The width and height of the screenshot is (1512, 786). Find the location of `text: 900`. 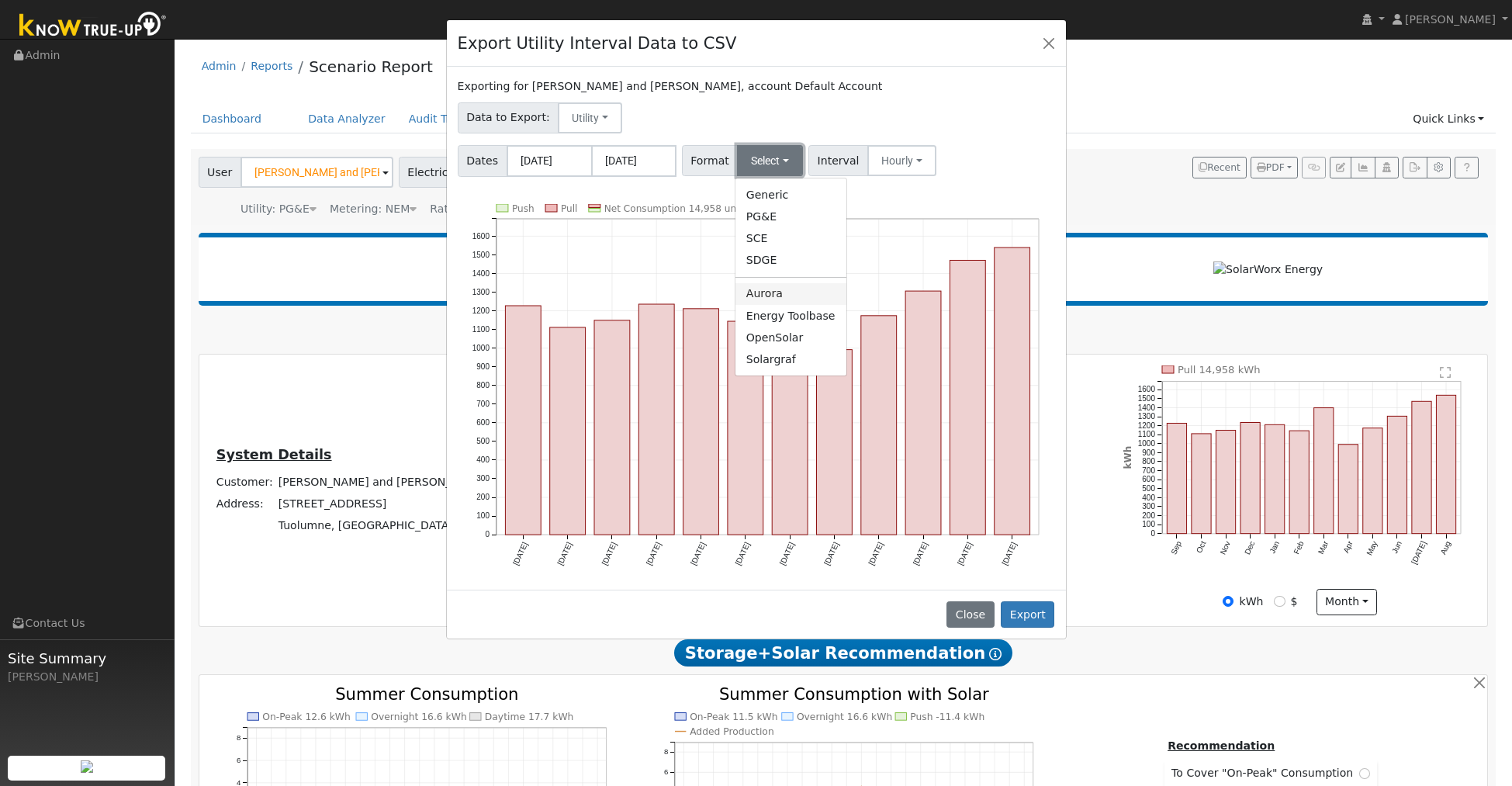

text: 900 is located at coordinates (482, 366).